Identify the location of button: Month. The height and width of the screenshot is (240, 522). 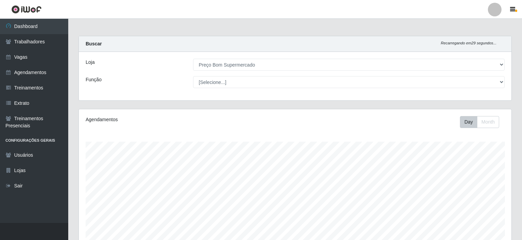
(488, 122).